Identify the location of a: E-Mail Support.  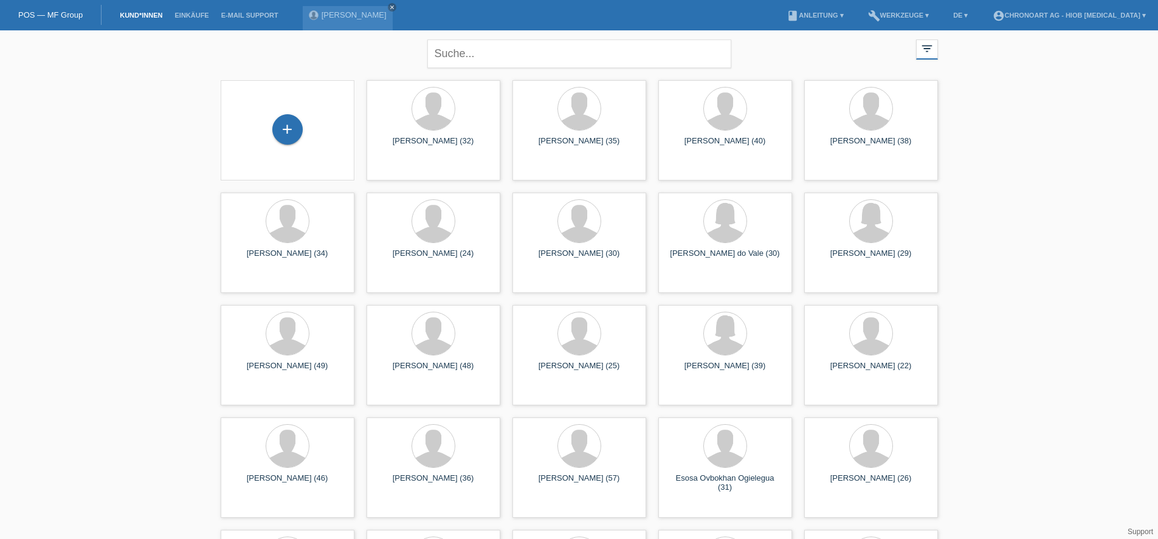
(250, 15).